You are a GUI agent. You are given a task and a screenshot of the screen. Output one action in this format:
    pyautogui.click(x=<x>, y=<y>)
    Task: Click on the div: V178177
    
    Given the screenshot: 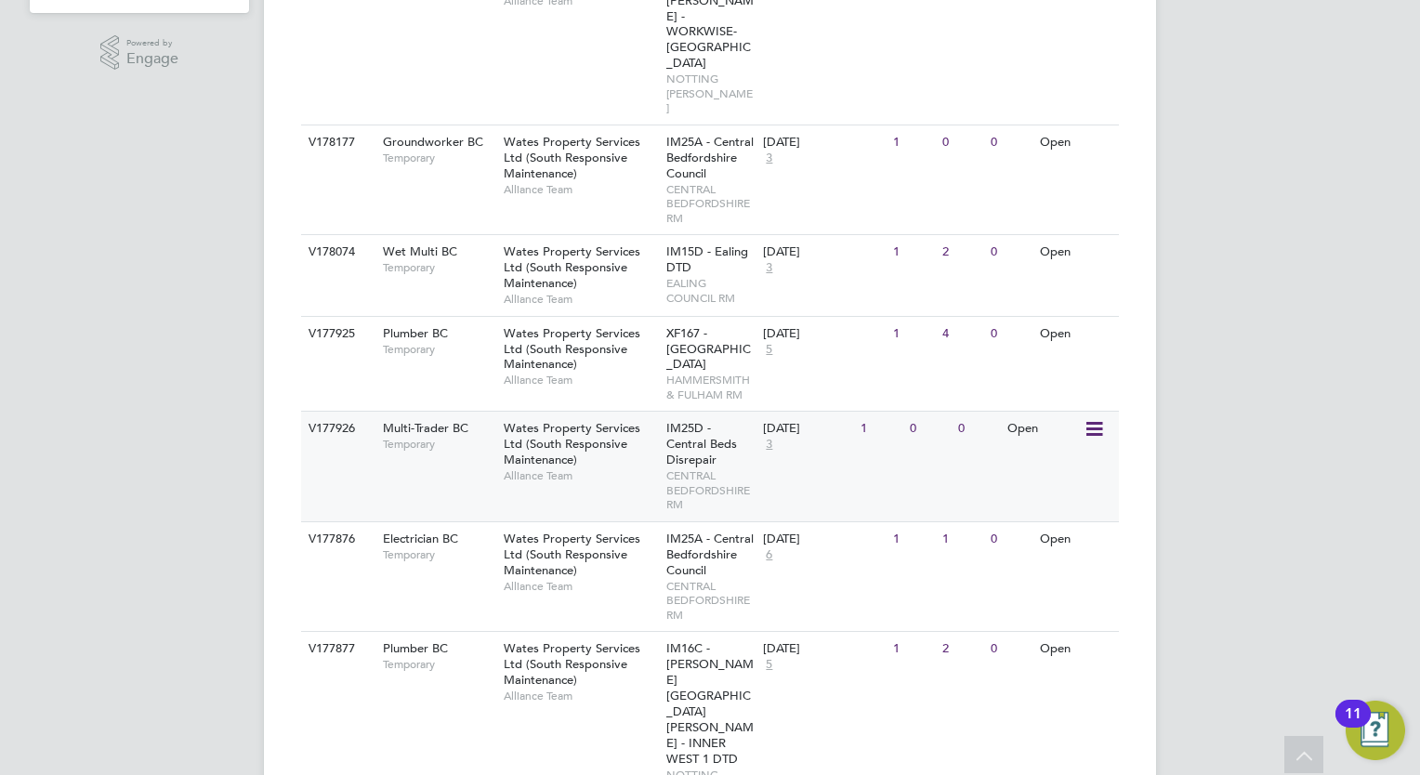 What is the action you would take?
    pyautogui.click(x=336, y=142)
    